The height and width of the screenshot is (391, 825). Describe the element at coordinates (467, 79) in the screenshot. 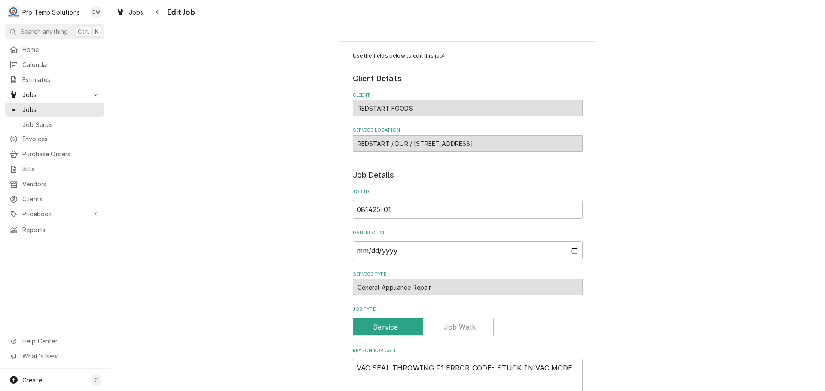

I see `legend: Client Details` at that location.